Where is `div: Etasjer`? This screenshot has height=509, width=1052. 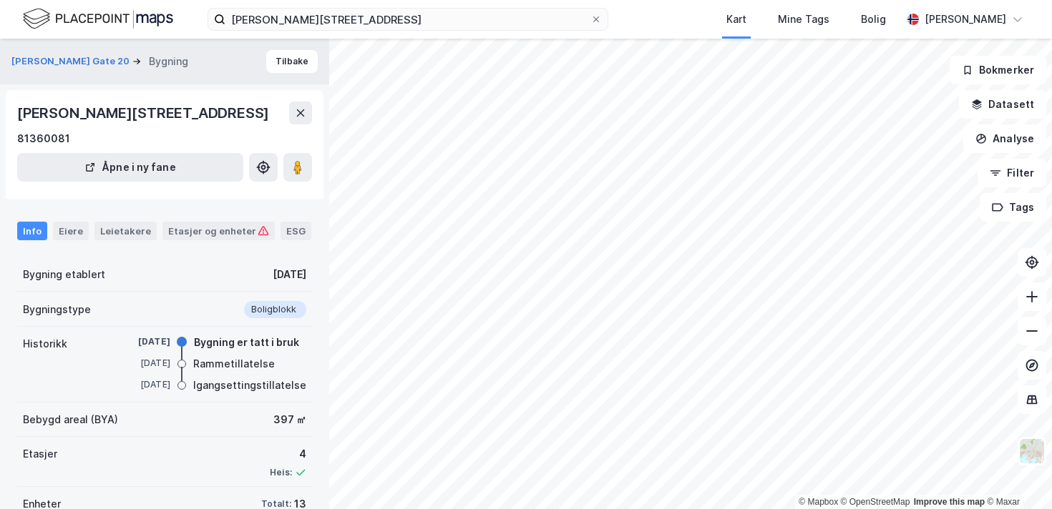 div: Etasjer is located at coordinates (40, 454).